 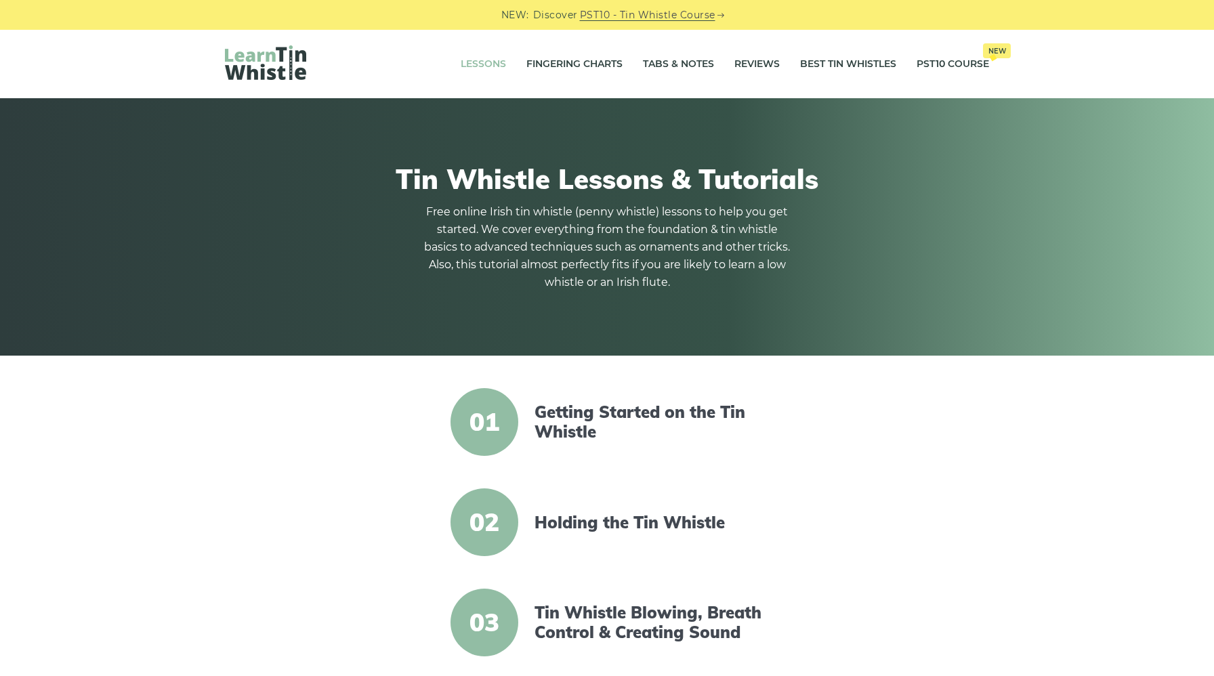 I want to click on a: Lessons, so click(x=483, y=64).